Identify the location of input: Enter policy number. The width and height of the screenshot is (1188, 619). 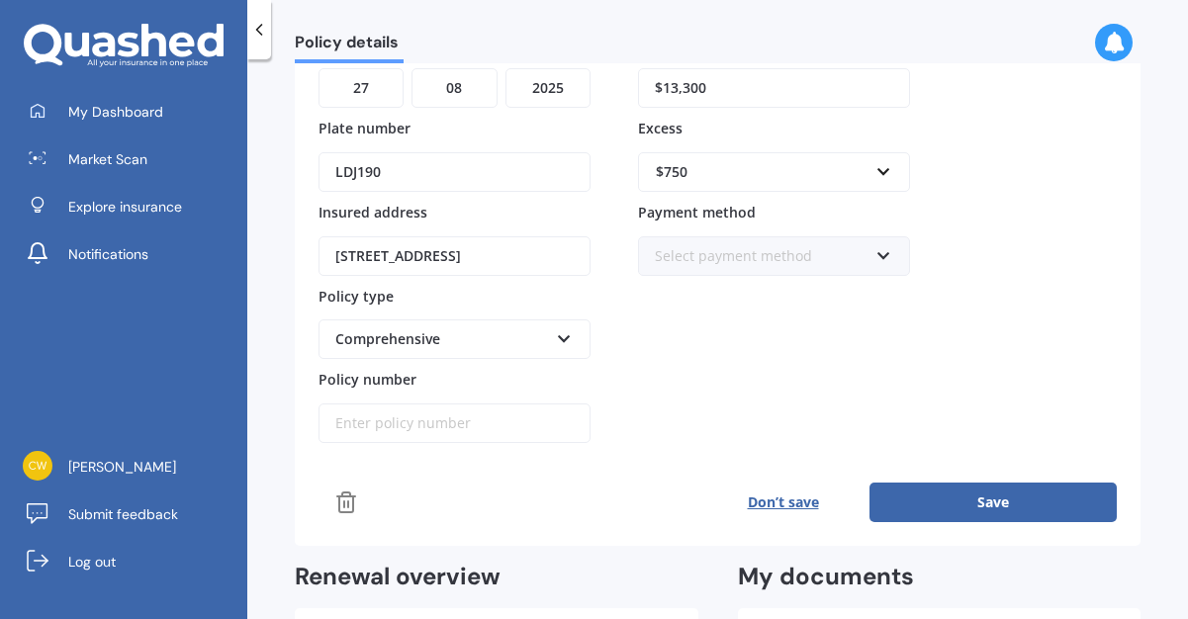
(454, 424).